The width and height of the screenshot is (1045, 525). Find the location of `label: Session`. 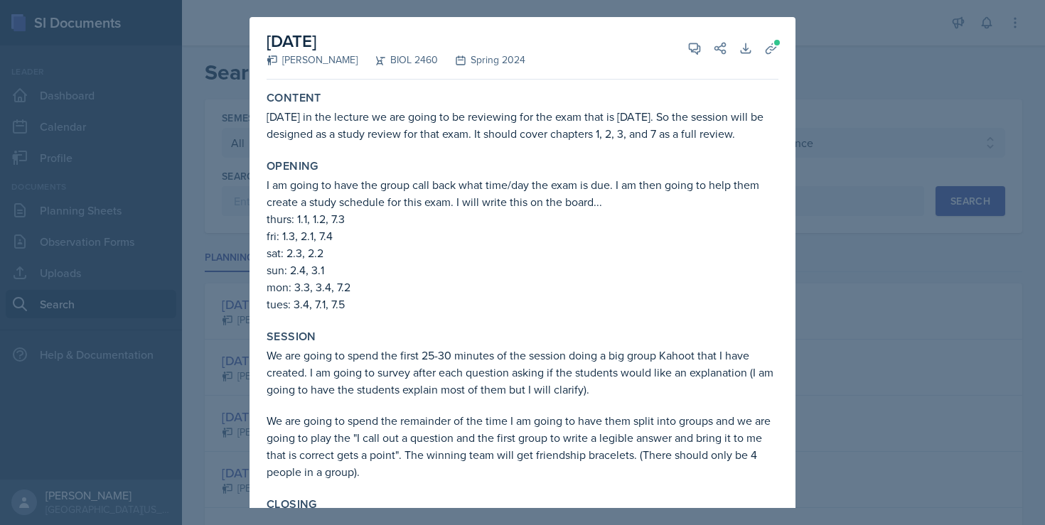

label: Session is located at coordinates (291, 337).